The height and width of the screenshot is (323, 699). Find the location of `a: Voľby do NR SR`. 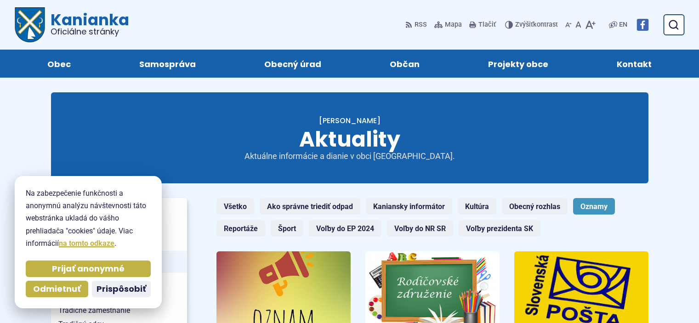

a: Voľby do NR SR is located at coordinates (420, 228).